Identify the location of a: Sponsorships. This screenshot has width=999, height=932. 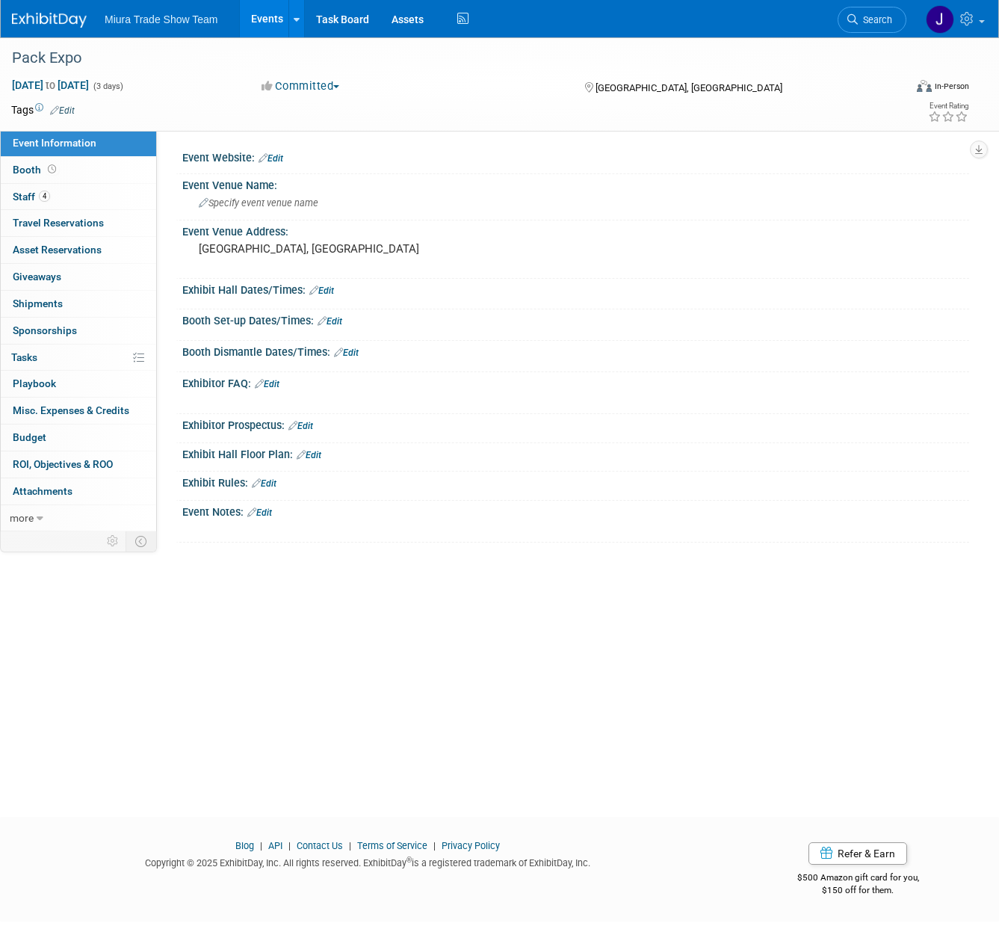
(78, 330).